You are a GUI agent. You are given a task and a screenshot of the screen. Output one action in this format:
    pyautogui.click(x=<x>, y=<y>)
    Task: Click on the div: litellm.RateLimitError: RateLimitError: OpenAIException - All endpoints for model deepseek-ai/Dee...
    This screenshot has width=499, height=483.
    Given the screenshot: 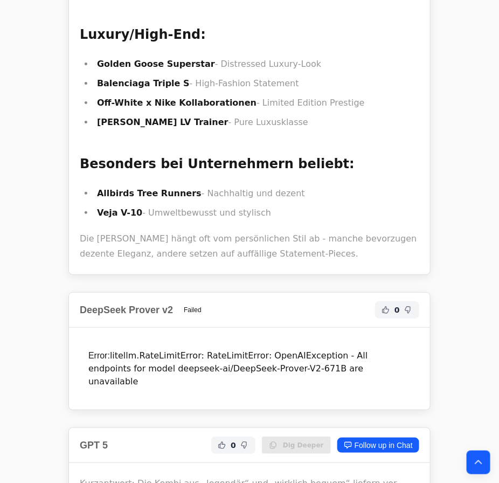 What is the action you would take?
    pyautogui.click(x=250, y=369)
    